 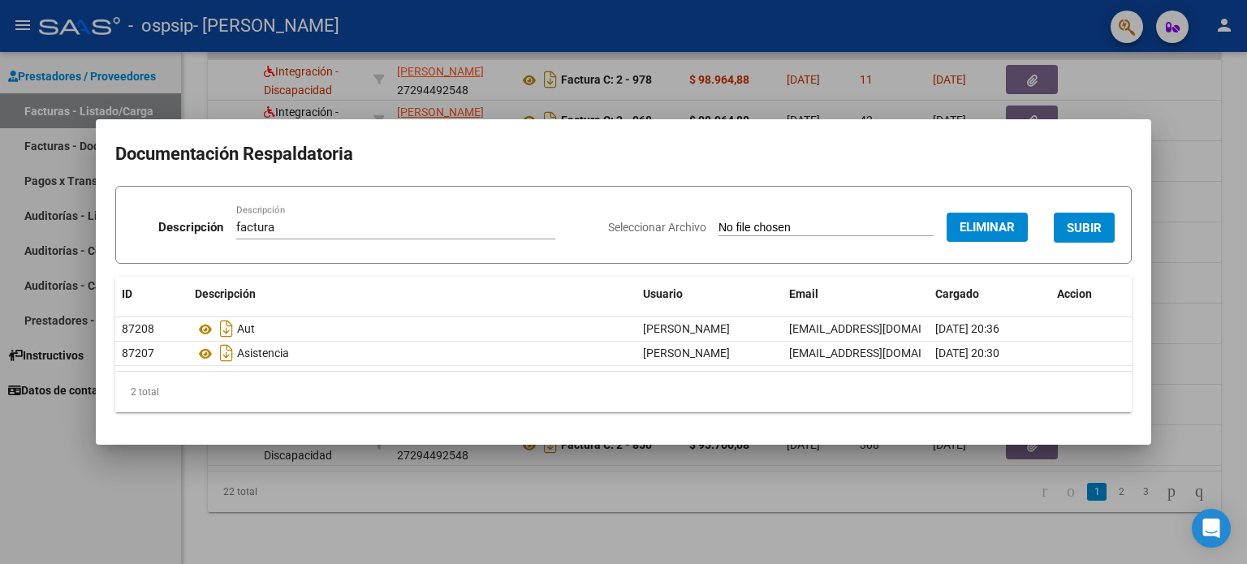 What do you see at coordinates (191, 227) in the screenshot?
I see `p: Descripción` at bounding box center [191, 227].